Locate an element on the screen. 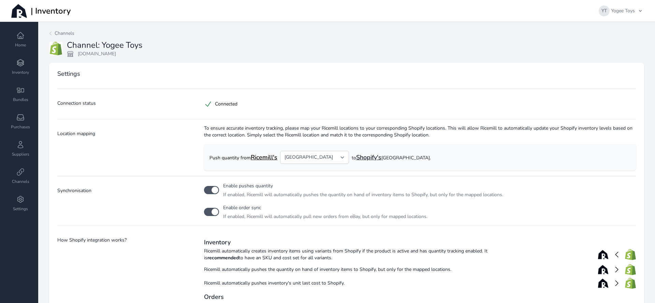  span: Push quantity from is located at coordinates (243, 157).